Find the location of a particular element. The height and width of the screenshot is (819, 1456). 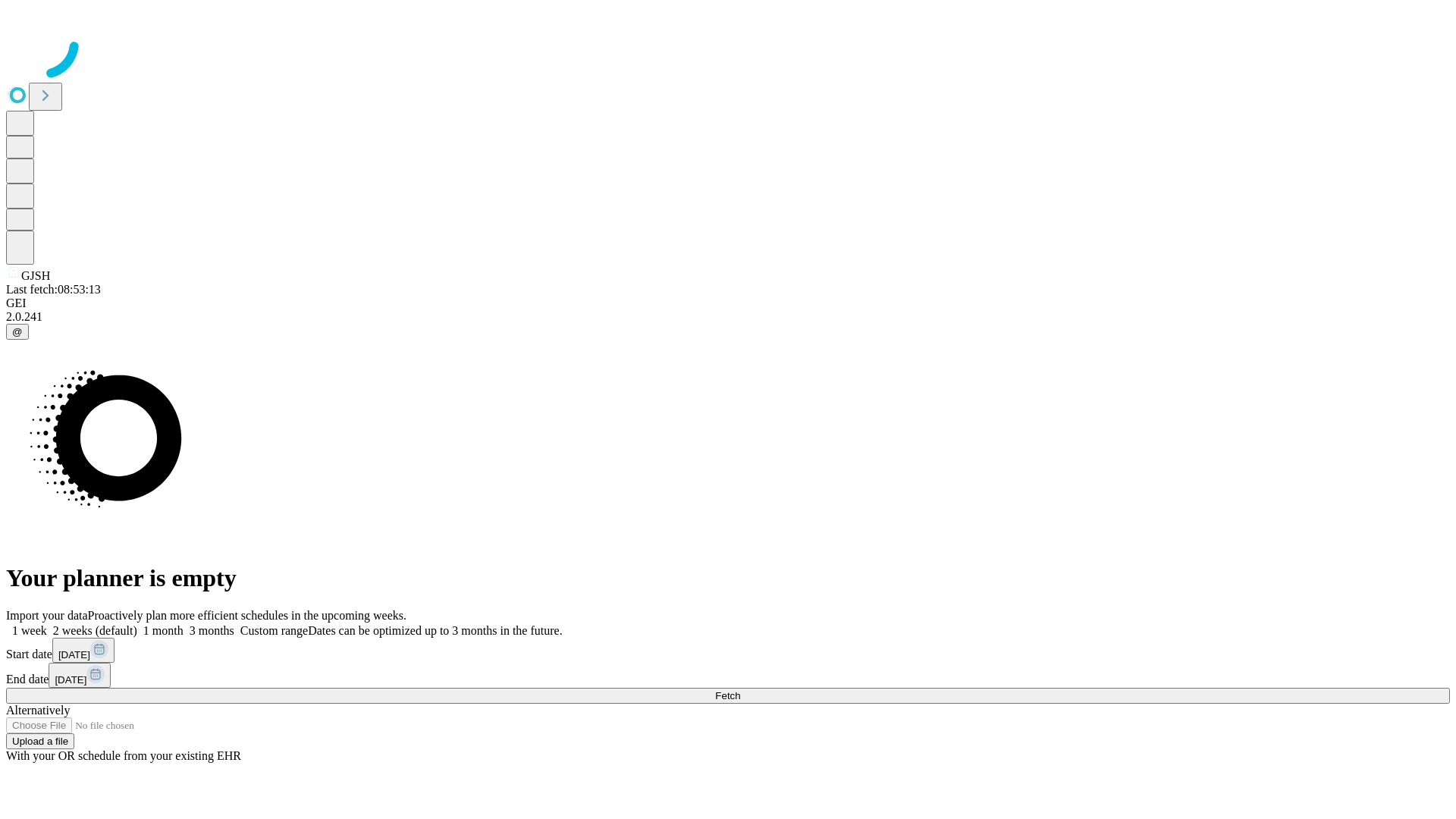

span: Alternatively is located at coordinates (38, 710).